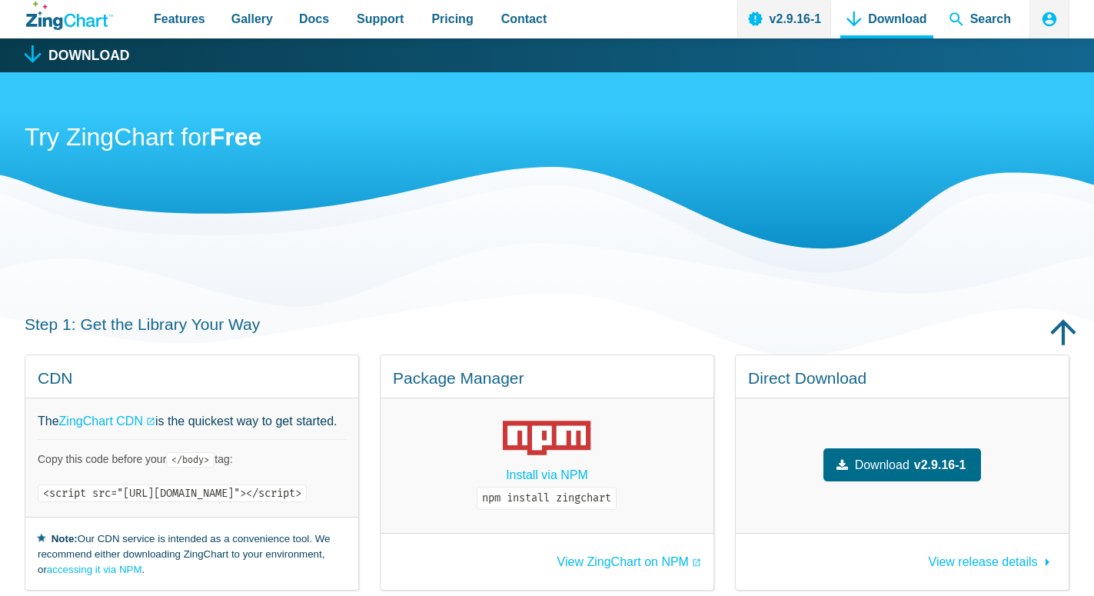 The width and height of the screenshot is (1094, 596). I want to click on a: View release details, so click(993, 558).